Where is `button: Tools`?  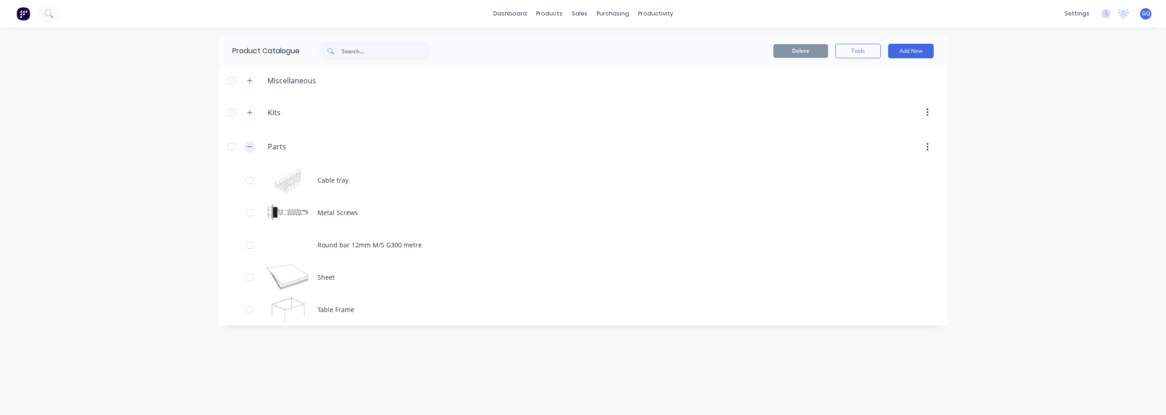
button: Tools is located at coordinates (858, 51).